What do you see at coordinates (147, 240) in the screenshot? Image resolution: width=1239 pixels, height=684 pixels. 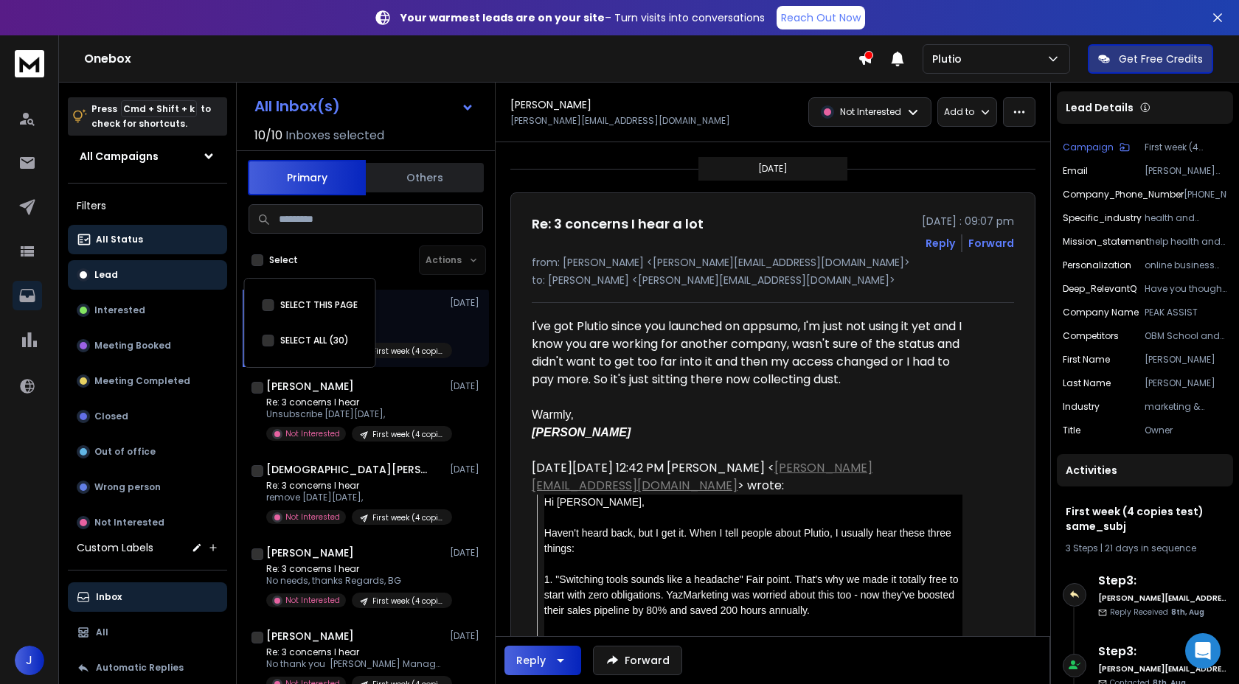 I see `button: All Status` at bounding box center [147, 240].